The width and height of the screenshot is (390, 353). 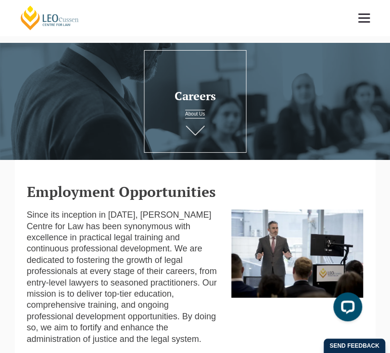 What do you see at coordinates (195, 96) in the screenshot?
I see `h1: Careers` at bounding box center [195, 96].